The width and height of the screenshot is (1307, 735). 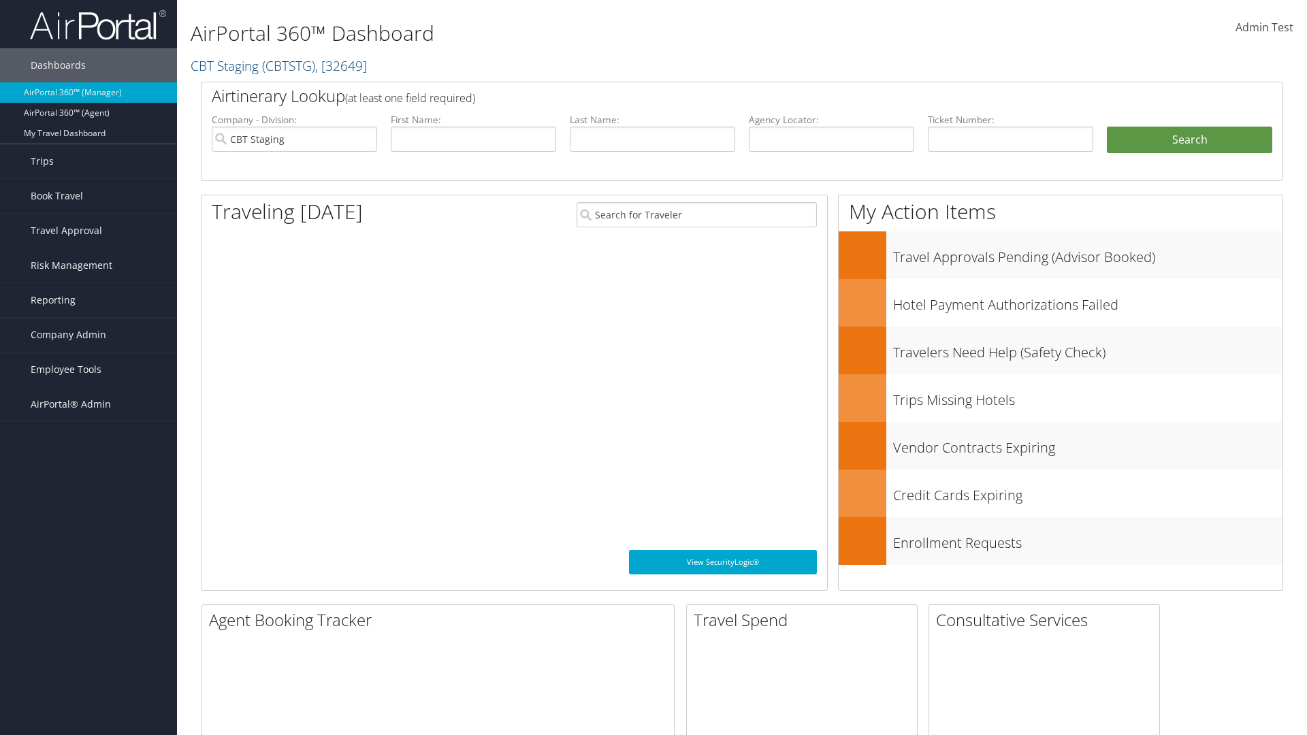 I want to click on a: Trips Missing Hotels, so click(x=1061, y=398).